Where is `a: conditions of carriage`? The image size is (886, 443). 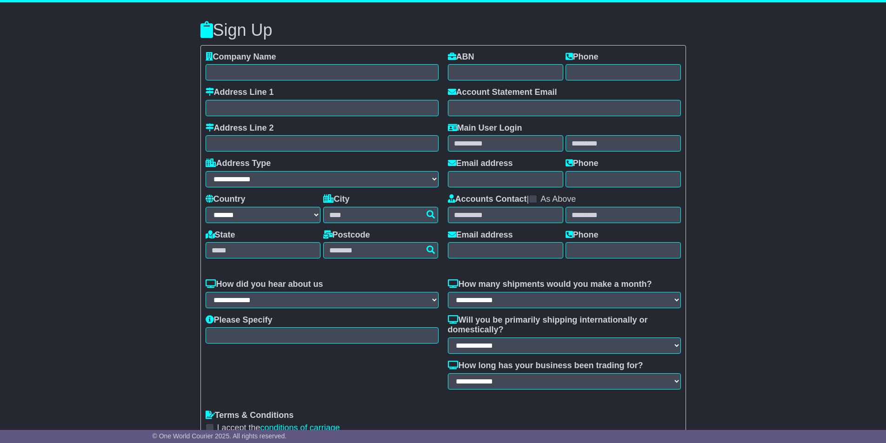
a: conditions of carriage is located at coordinates (300, 428).